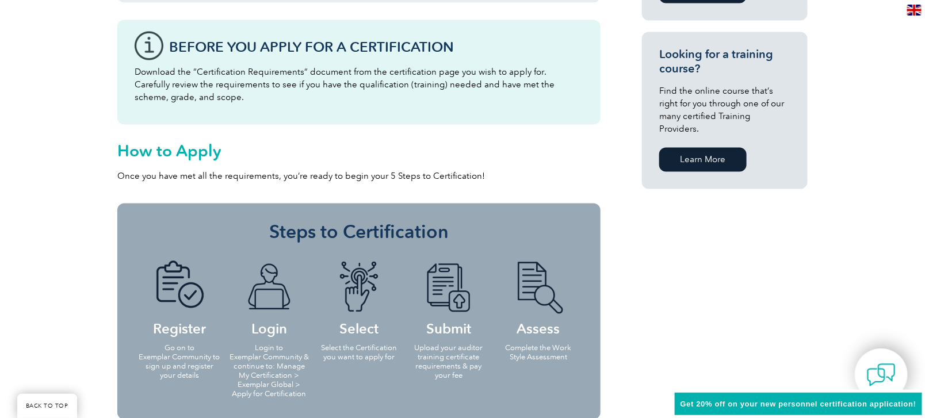  I want to click on p: Go on to Exemplar Community to sign up and register your details, so click(180, 362).